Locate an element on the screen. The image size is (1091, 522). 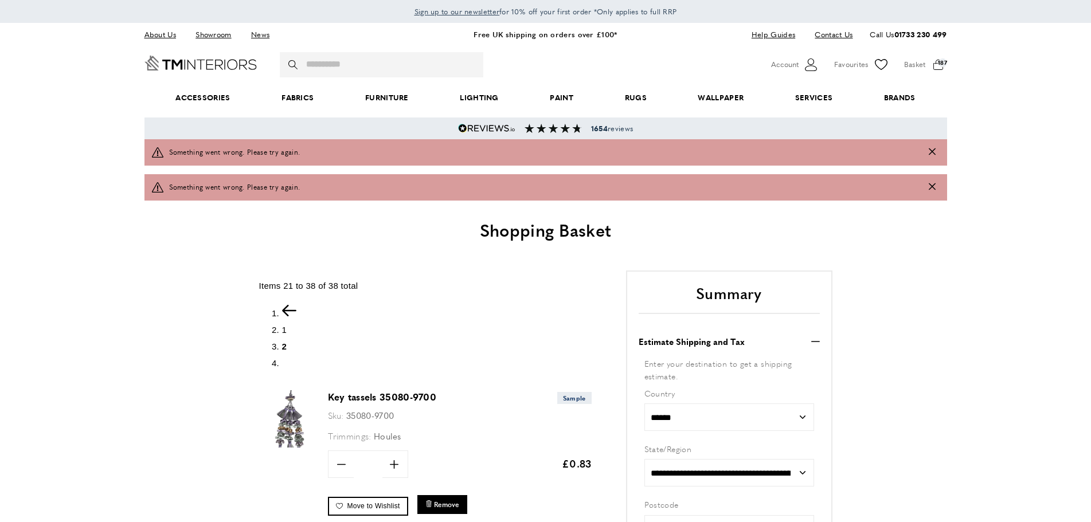
span: 1 is located at coordinates (284, 330).